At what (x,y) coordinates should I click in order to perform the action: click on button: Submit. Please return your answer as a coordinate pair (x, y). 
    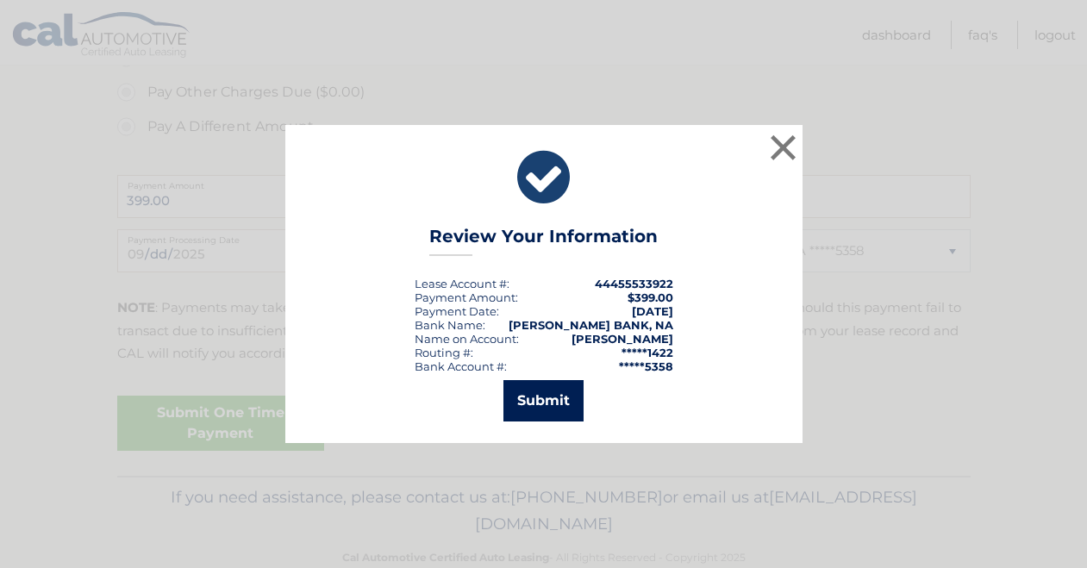
    Looking at the image, I should click on (543, 401).